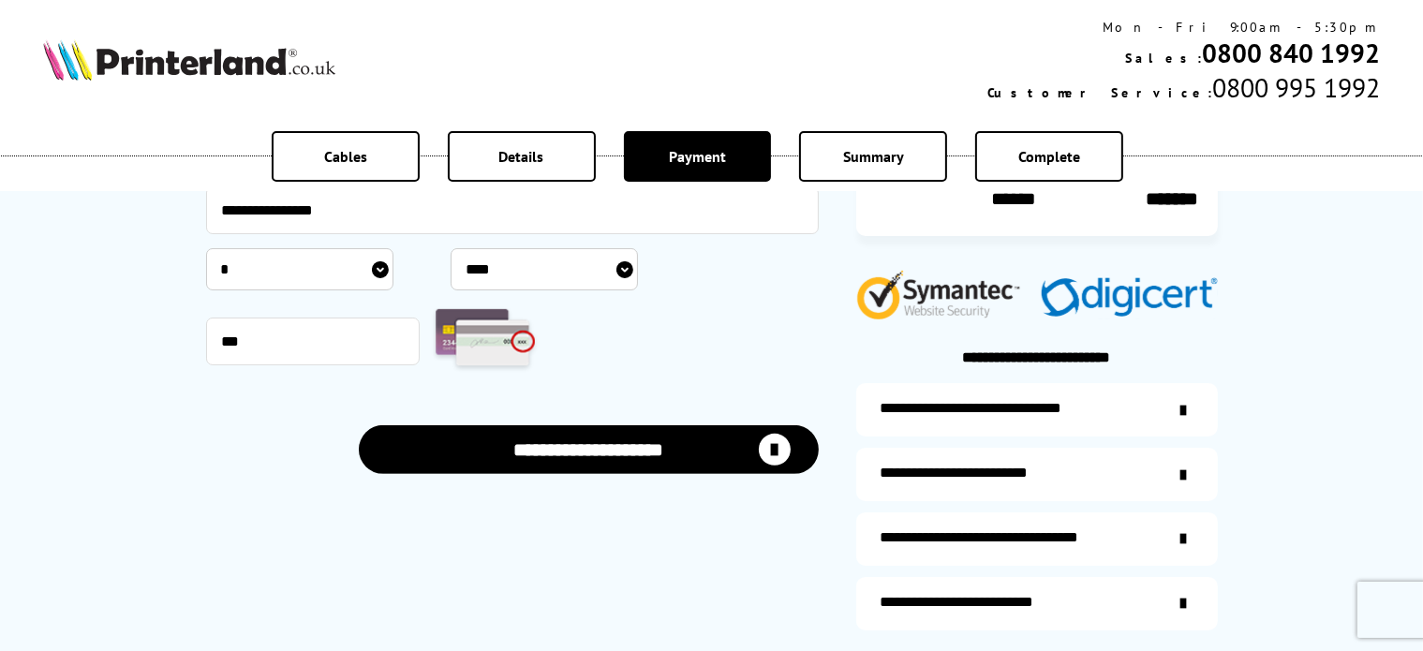 This screenshot has width=1423, height=651. Describe the element at coordinates (346, 156) in the screenshot. I see `span: Cables` at that location.